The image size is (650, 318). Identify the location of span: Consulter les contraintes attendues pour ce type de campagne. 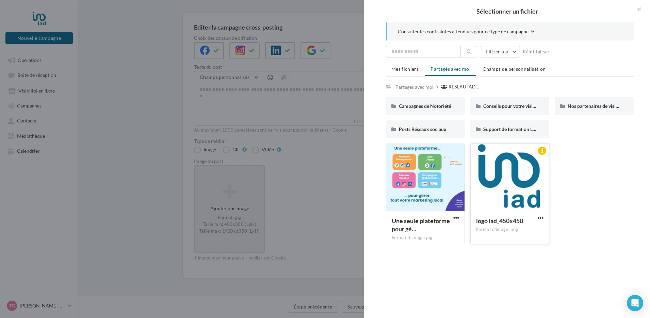
(463, 32).